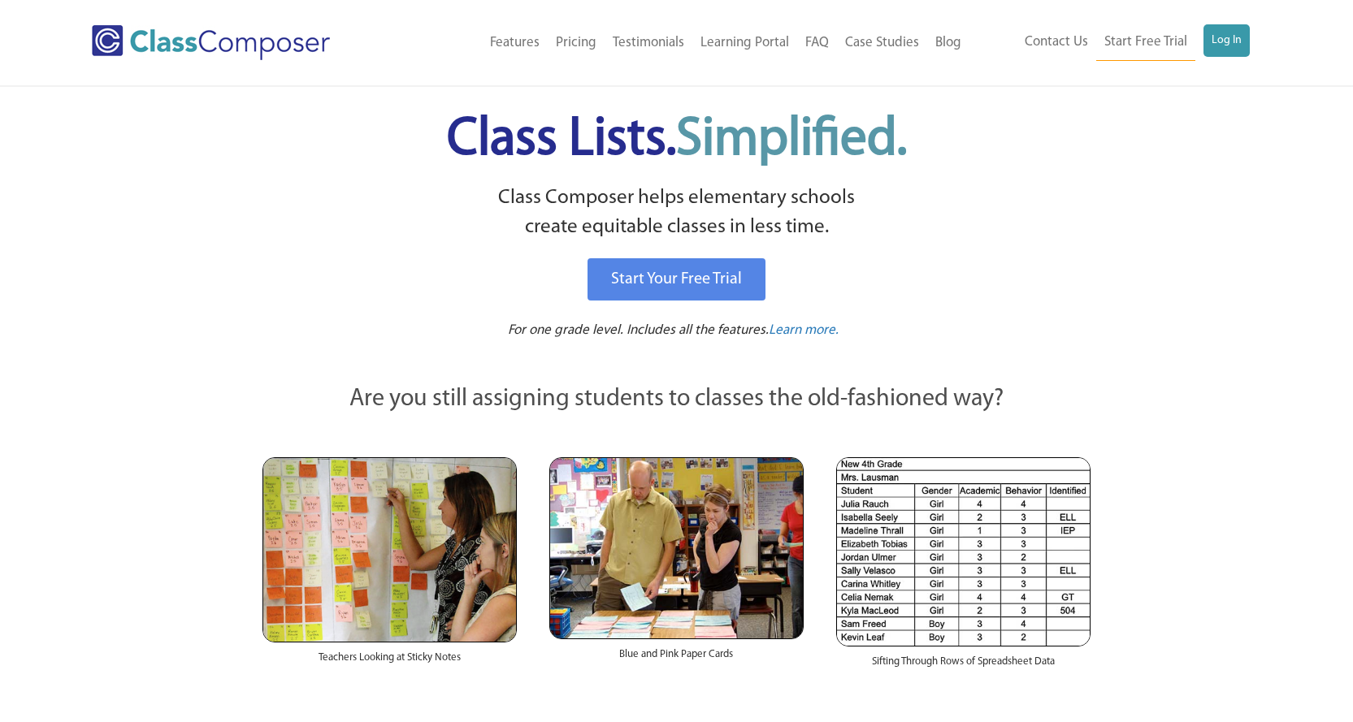 The image size is (1353, 722). What do you see at coordinates (677, 213) in the screenshot?
I see `p: Class Composer helps elementary schools create equitable classes in less time.` at bounding box center [677, 213].